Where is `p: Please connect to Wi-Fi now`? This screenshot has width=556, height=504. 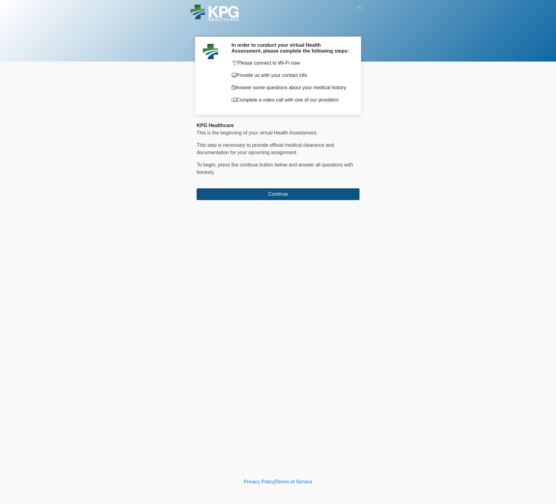 p: Please connect to Wi-Fi now is located at coordinates (291, 63).